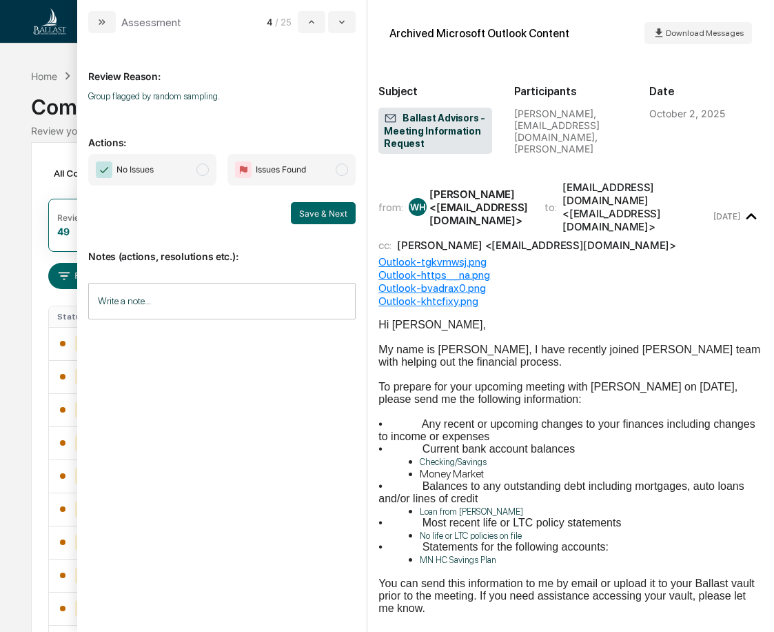  Describe the element at coordinates (435, 131) in the screenshot. I see `span: Ballast Advisors - Meeting Information Request` at that location.